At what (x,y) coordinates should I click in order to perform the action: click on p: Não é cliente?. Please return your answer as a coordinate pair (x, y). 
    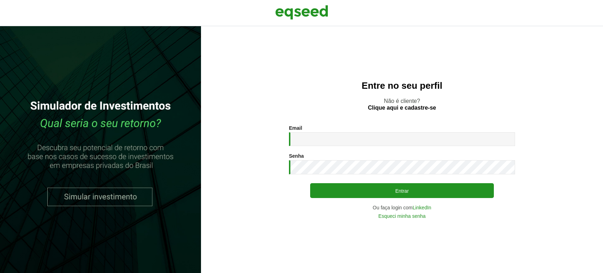
    Looking at the image, I should click on (402, 104).